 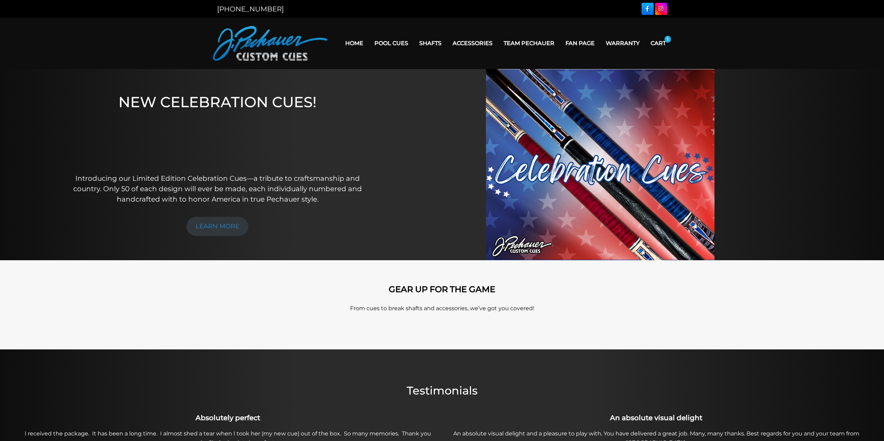 What do you see at coordinates (658, 43) in the screenshot?
I see `a: Cart` at bounding box center [658, 43].